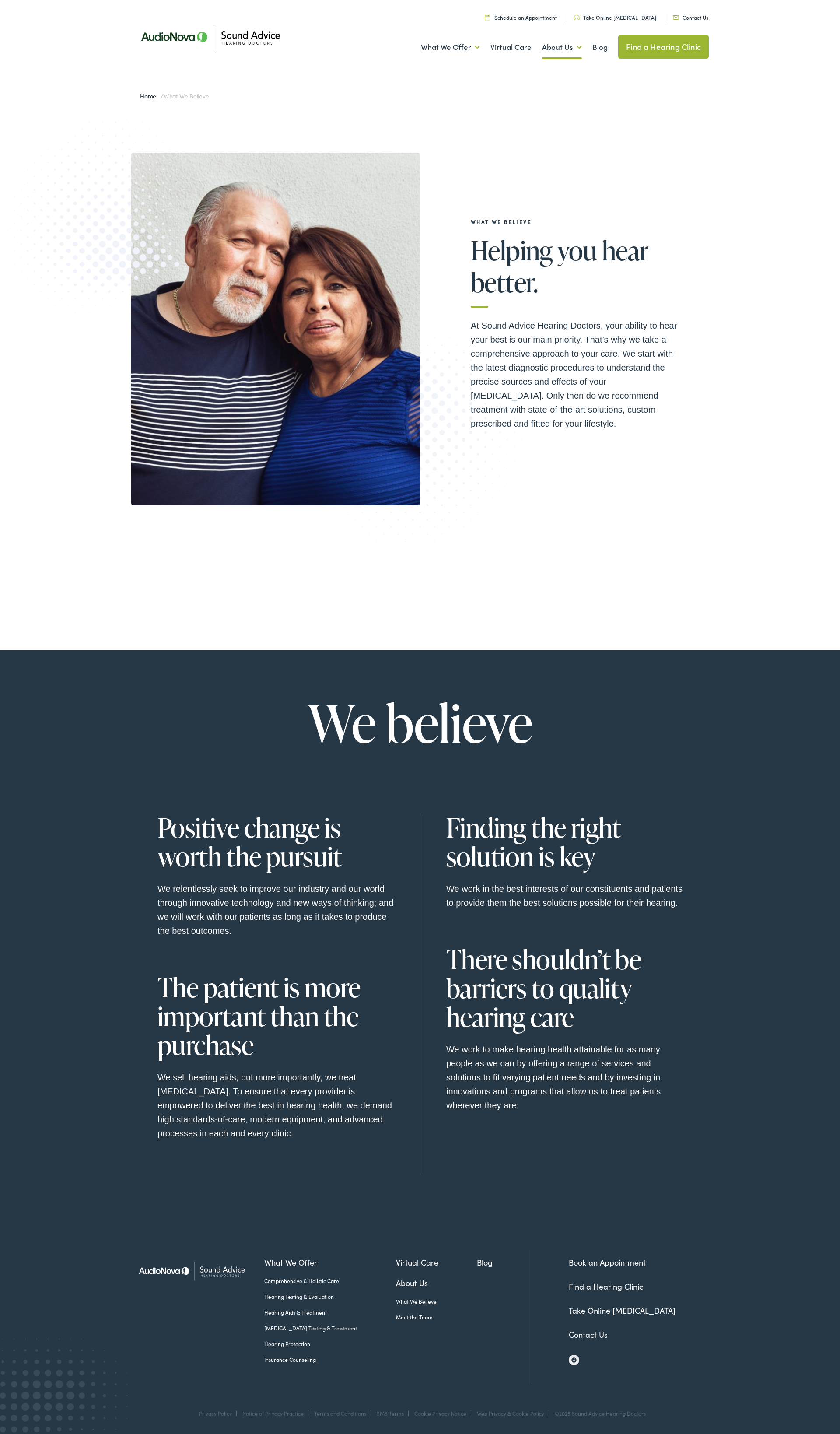 The width and height of the screenshot is (840, 1434). Describe the element at coordinates (511, 251) in the screenshot. I see `span: Helping` at that location.